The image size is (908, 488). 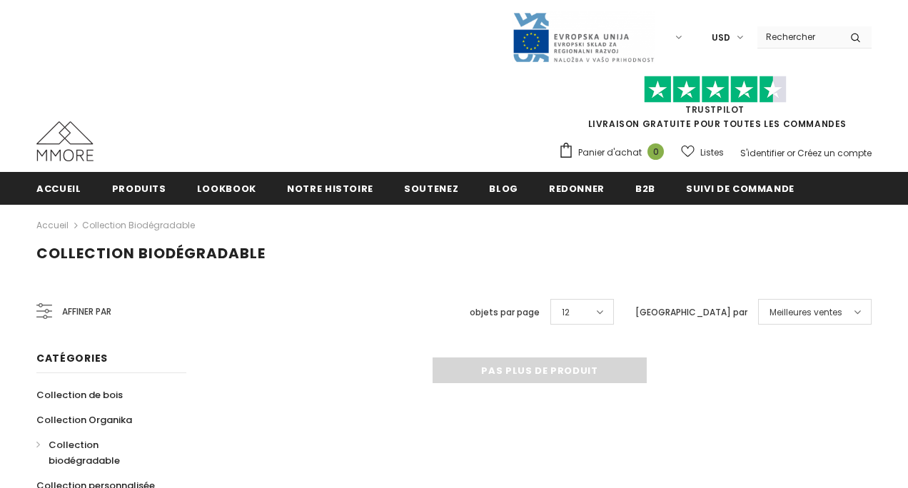 I want to click on span: Redonner, so click(x=577, y=188).